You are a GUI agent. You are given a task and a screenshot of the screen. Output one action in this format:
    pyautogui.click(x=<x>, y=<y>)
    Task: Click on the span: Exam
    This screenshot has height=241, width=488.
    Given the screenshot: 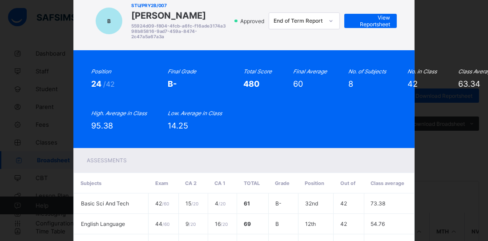 What is the action you would take?
    pyautogui.click(x=162, y=183)
    